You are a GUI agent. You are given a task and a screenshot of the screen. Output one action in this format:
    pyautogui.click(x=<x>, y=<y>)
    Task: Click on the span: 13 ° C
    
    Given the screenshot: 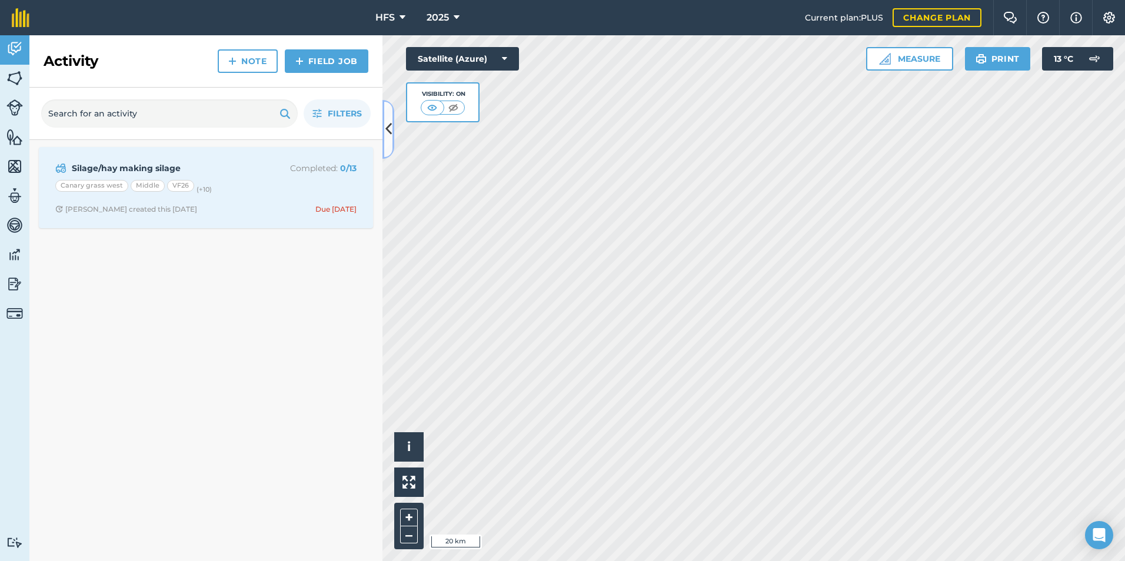 What is the action you would take?
    pyautogui.click(x=1063, y=59)
    